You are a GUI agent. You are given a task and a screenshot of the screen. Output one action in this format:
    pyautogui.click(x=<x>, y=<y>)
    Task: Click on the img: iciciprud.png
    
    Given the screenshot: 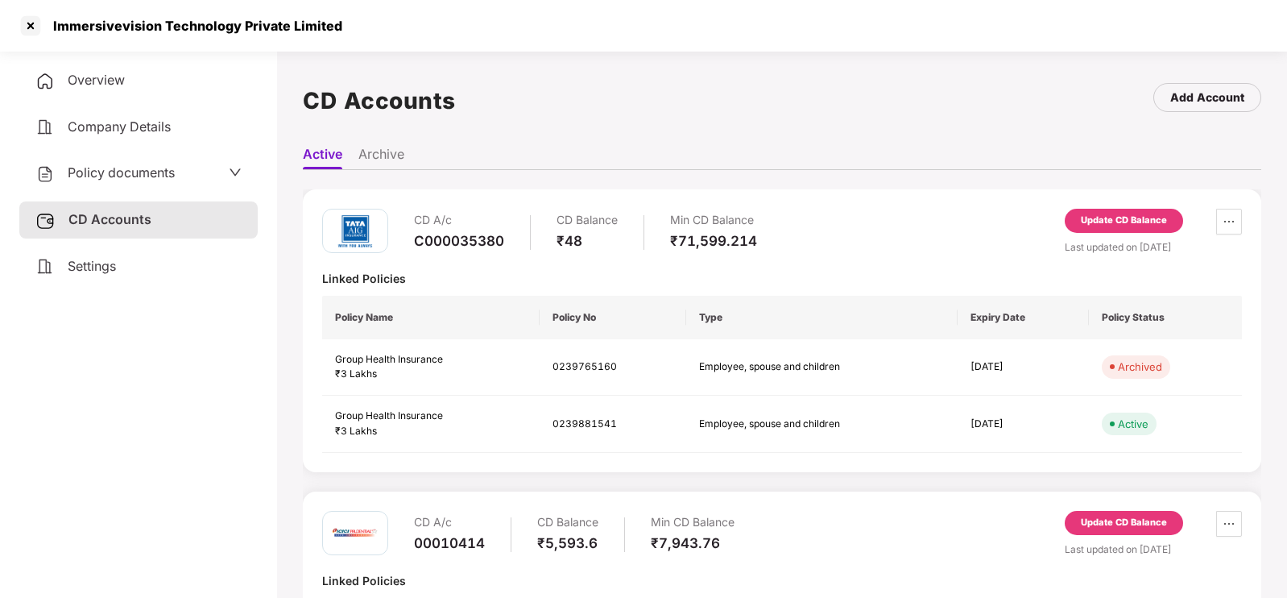 What is the action you would take?
    pyautogui.click(x=355, y=532)
    